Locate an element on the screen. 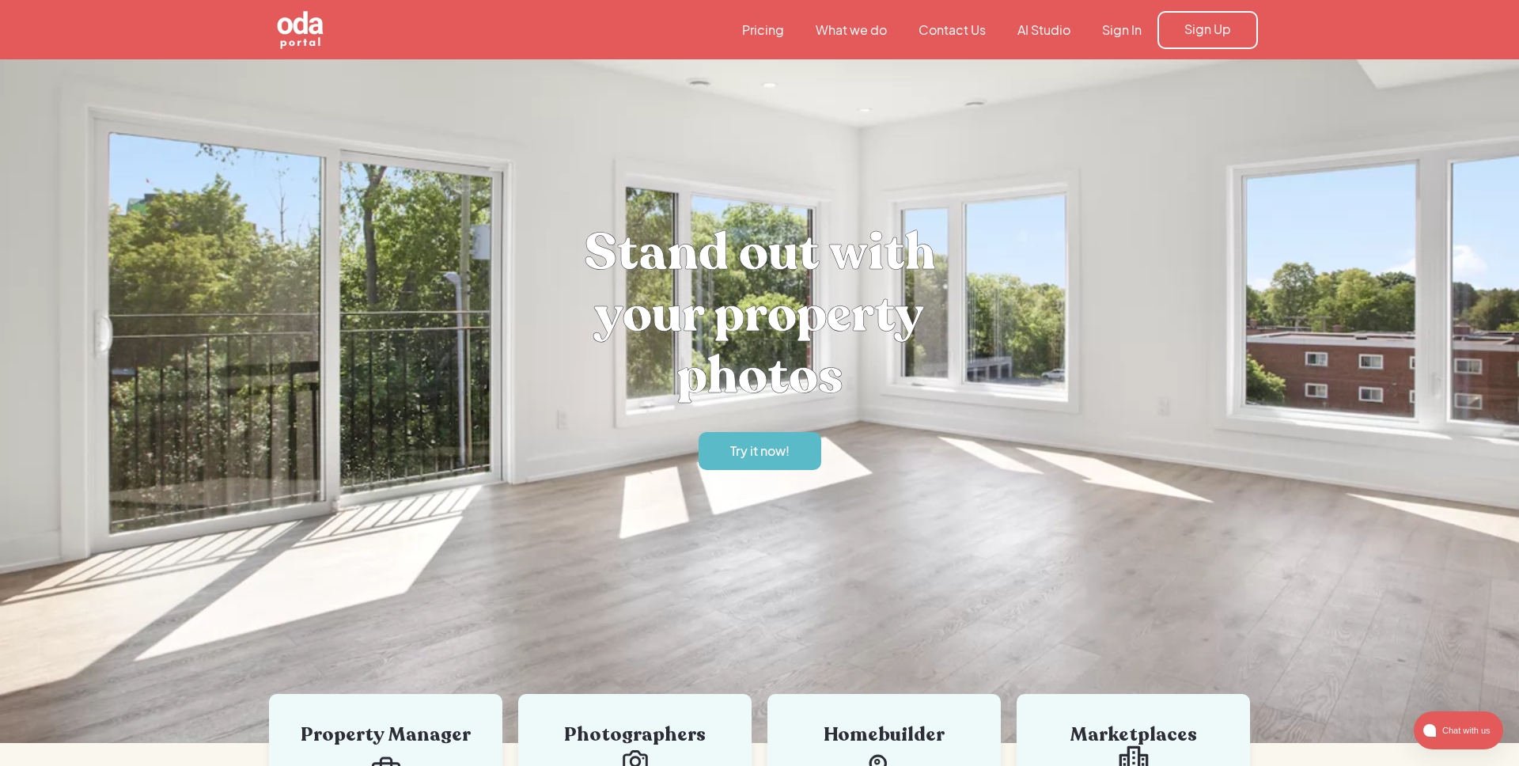 This screenshot has height=766, width=1519. div: Photographers is located at coordinates (634, 735).